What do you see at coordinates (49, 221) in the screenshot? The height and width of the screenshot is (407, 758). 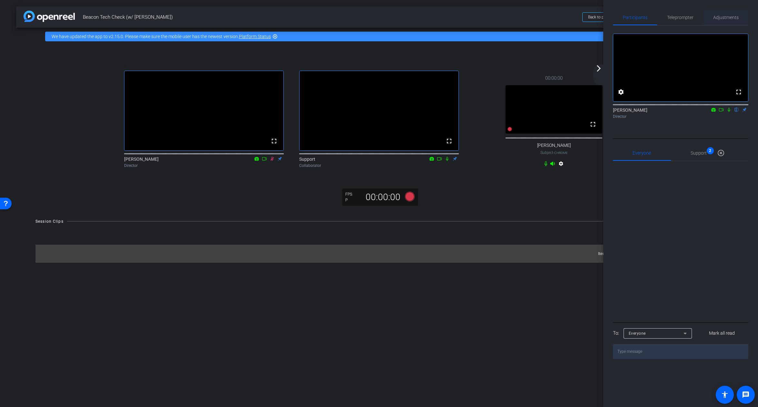 I see `div: Session Clips` at bounding box center [49, 221].